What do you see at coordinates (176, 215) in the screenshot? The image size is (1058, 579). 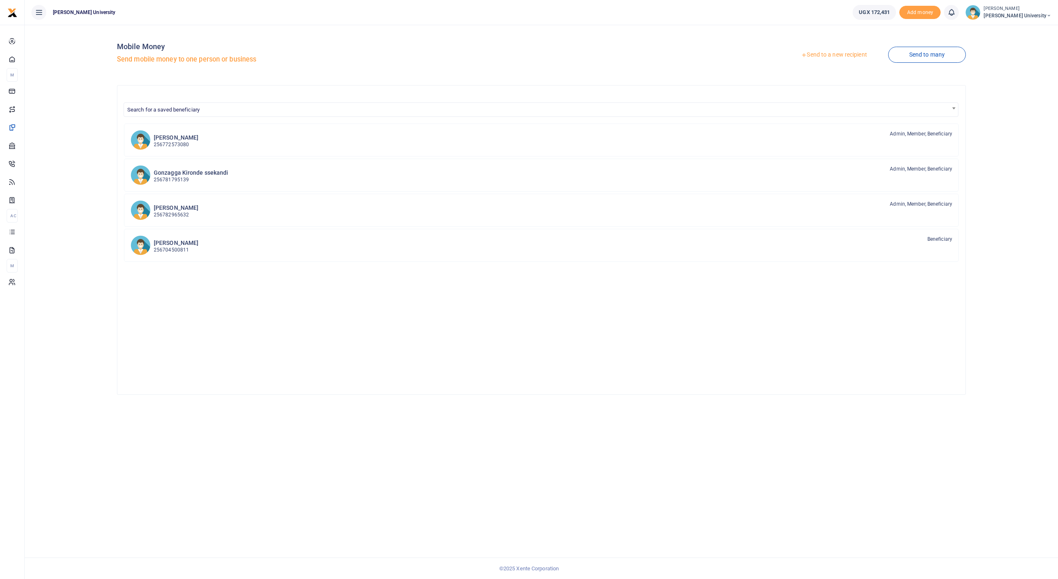 I see `p: 256782965632` at bounding box center [176, 215].